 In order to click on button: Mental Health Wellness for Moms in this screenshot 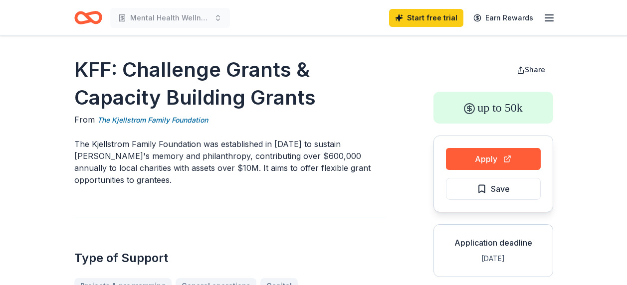, I will do `click(170, 18)`.